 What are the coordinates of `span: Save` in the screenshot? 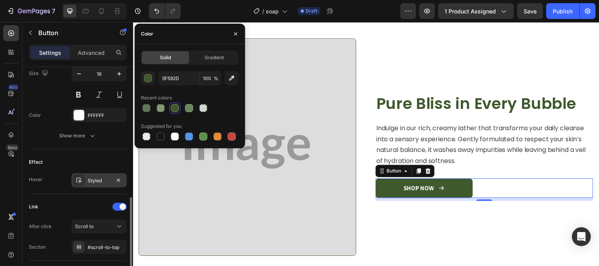 It's located at (530, 11).